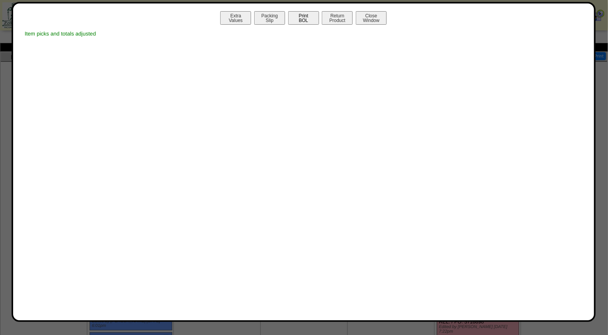 The height and width of the screenshot is (335, 608). I want to click on button: CloseWindow, so click(371, 18).